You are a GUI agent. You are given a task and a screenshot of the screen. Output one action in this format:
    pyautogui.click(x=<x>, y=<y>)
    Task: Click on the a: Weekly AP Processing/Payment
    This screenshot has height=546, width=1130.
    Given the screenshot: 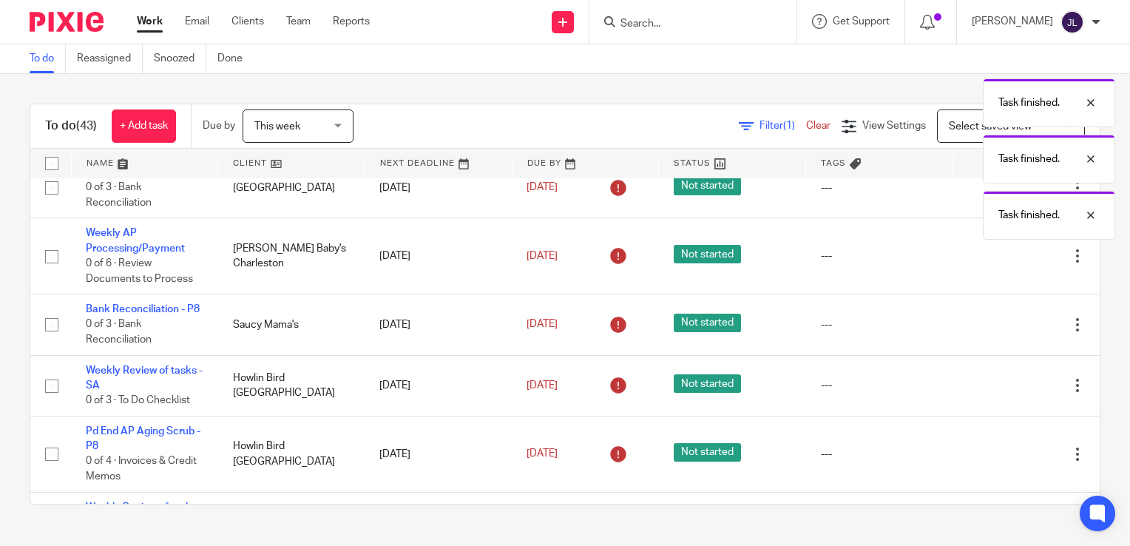 What is the action you would take?
    pyautogui.click(x=135, y=240)
    